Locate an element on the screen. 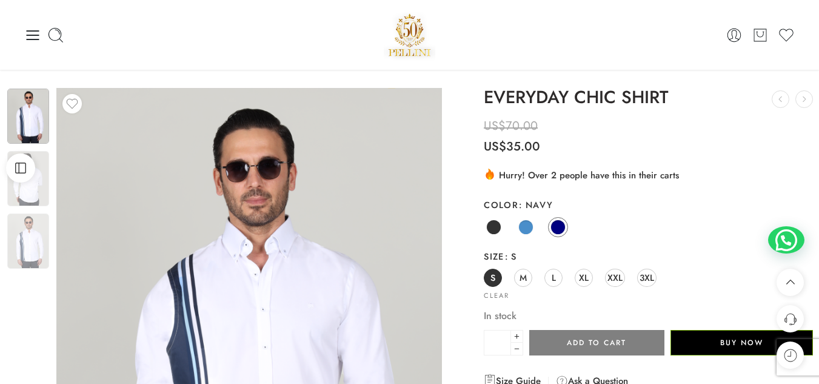 The width and height of the screenshot is (819, 384). a: 3XL is located at coordinates (647, 278).